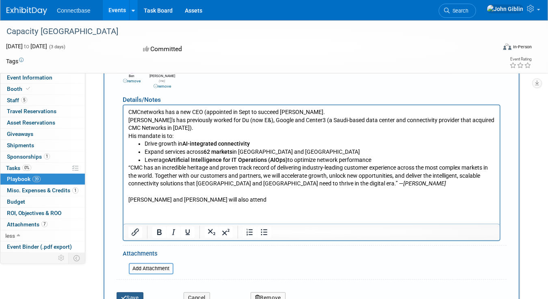  What do you see at coordinates (43, 190) in the screenshot?
I see `a: Misc. Expenses & Credits1` at bounding box center [43, 190].